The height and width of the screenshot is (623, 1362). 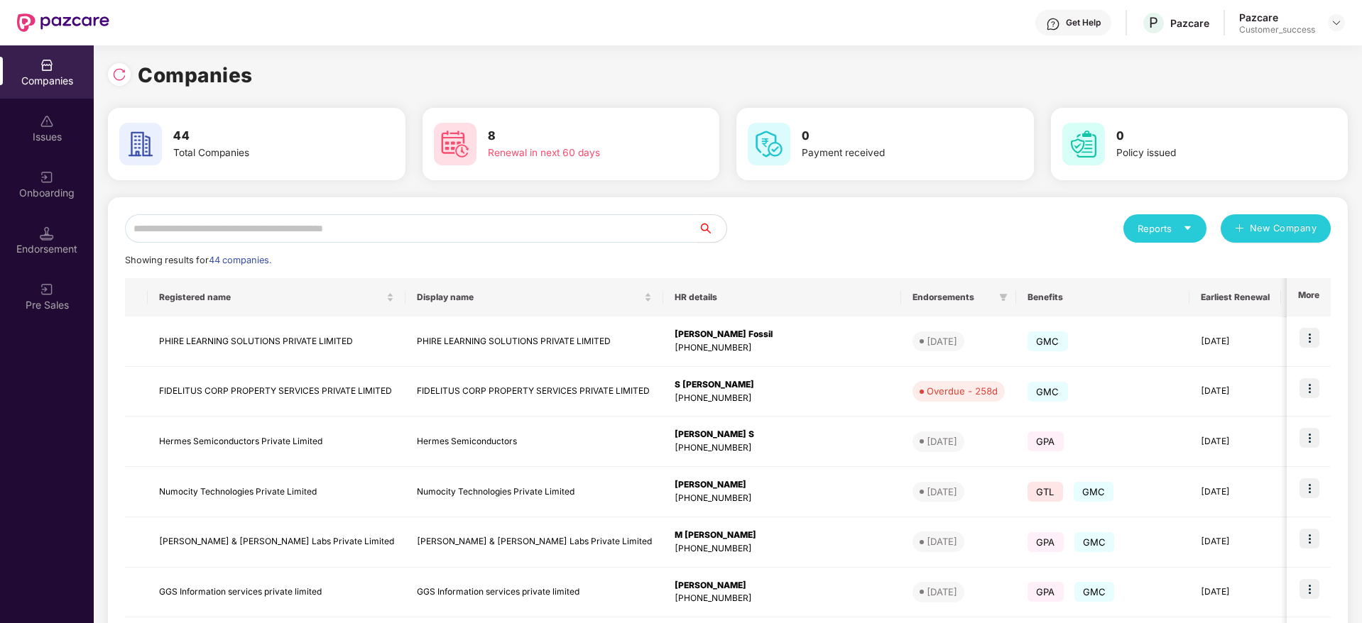 What do you see at coordinates (712, 229) in the screenshot?
I see `button: search` at bounding box center [712, 229].